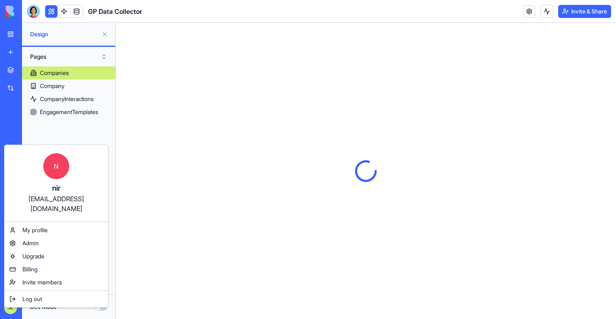 This screenshot has height=319, width=616. Describe the element at coordinates (35, 230) in the screenshot. I see `span: My profile` at that location.